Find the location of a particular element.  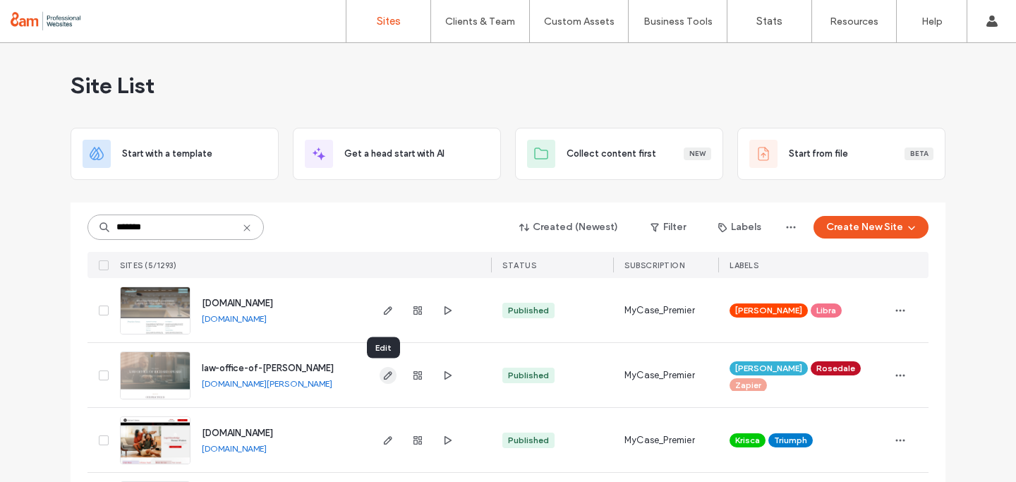

span: Triumph is located at coordinates (790, 440).